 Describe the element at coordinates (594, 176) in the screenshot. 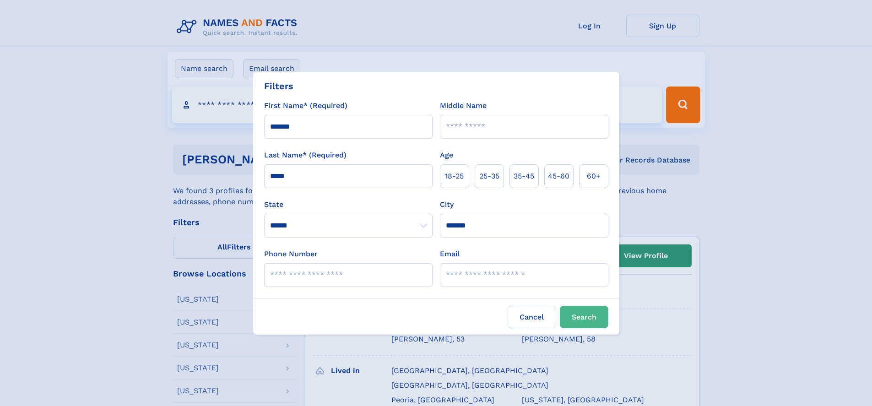

I see `span: 60+` at that location.